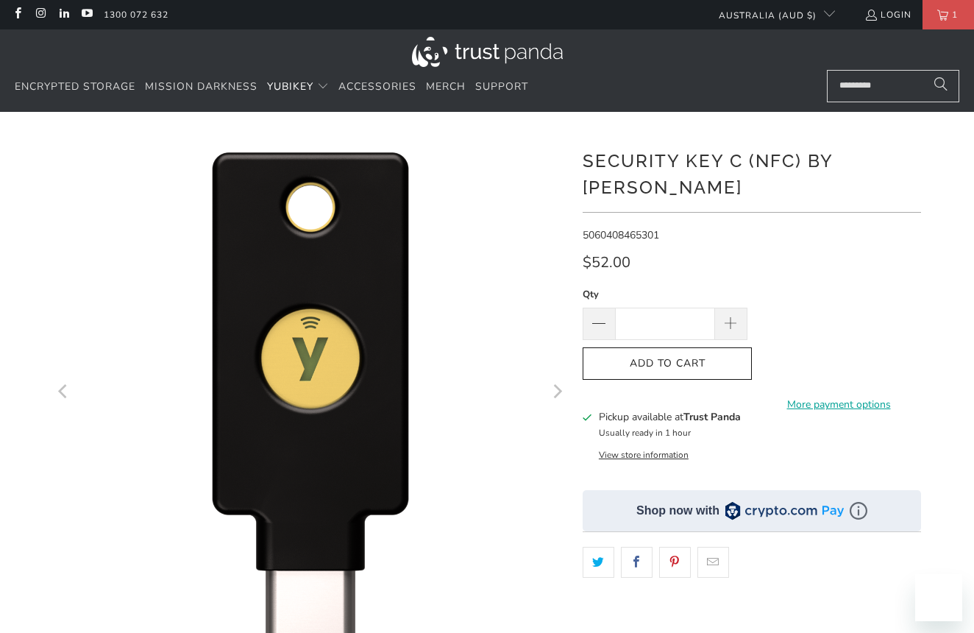 Image resolution: width=974 pixels, height=633 pixels. Describe the element at coordinates (446, 87) in the screenshot. I see `a: Merch` at that location.